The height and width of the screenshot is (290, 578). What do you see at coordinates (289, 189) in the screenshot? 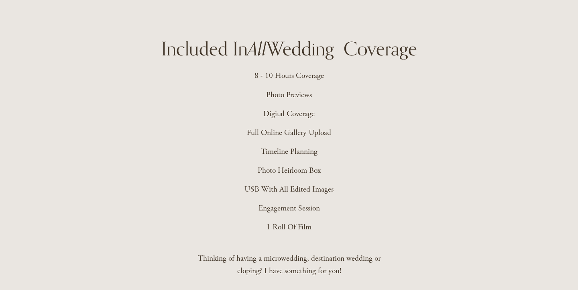
I see `p: USB With All Edited Images` at bounding box center [289, 189].